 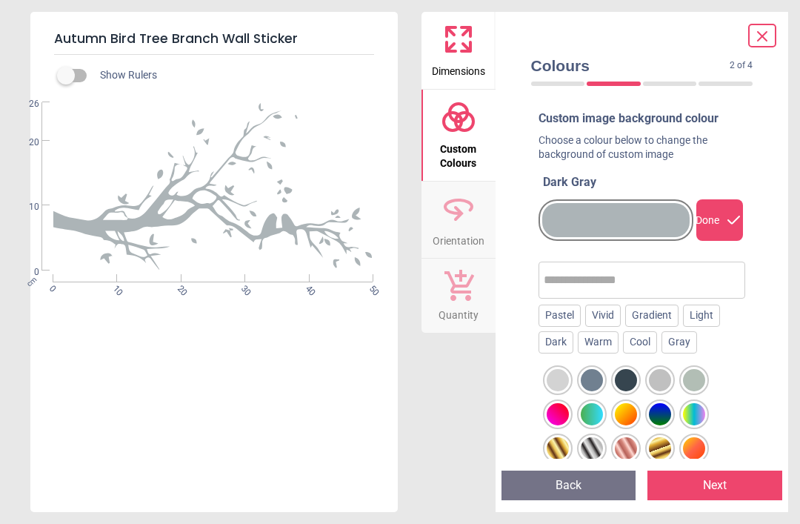 What do you see at coordinates (660, 414) in the screenshot?
I see `div: Gradient 4` at bounding box center [660, 414].